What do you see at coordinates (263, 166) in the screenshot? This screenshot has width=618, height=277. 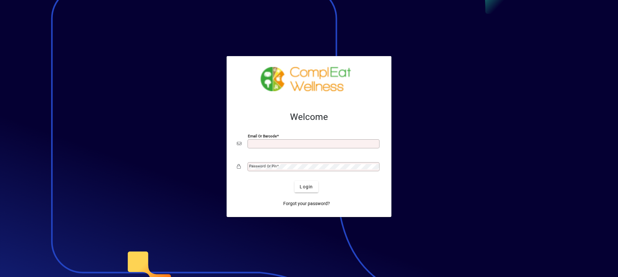 I see `mat-label: Password or Pin` at bounding box center [263, 166].